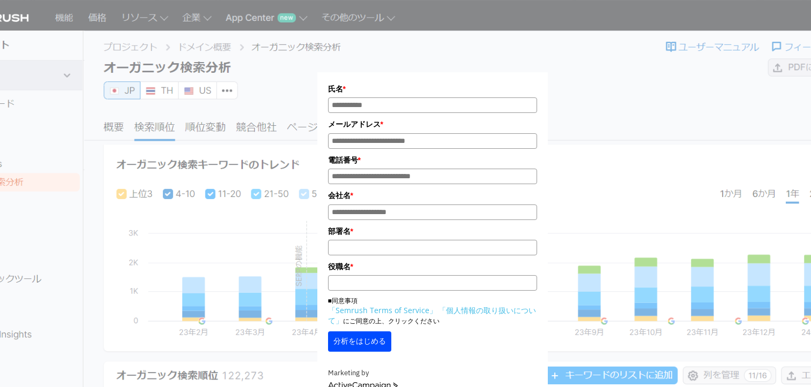 The width and height of the screenshot is (811, 387). Describe the element at coordinates (432, 231) in the screenshot. I see `label: 部署名` at that location.